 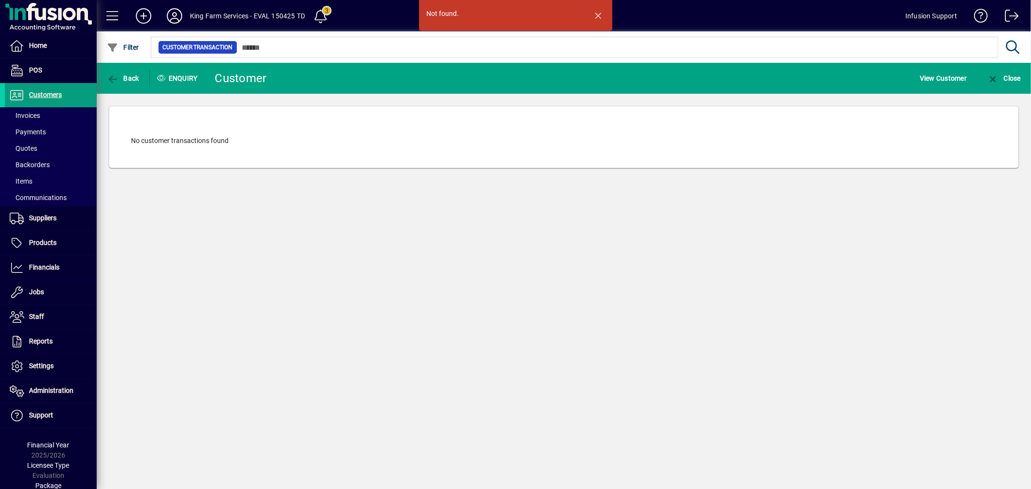 What do you see at coordinates (48, 465) in the screenshot?
I see `span: Licensee Type` at bounding box center [48, 465].